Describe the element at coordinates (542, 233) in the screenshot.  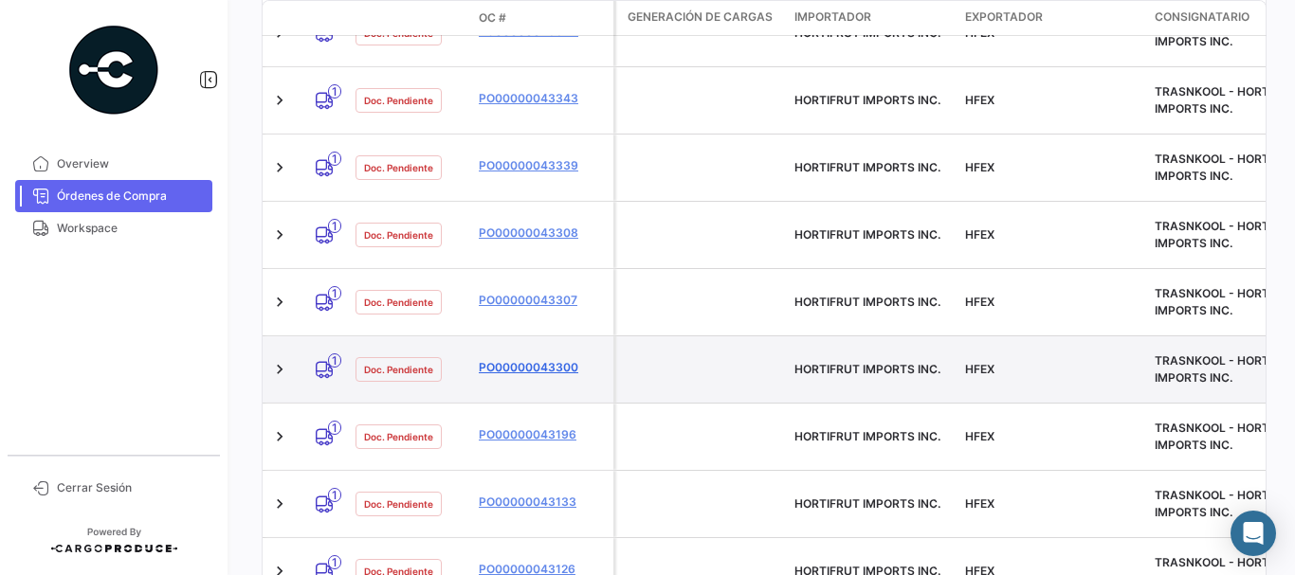
I see `a: PO00000043308` at that location.